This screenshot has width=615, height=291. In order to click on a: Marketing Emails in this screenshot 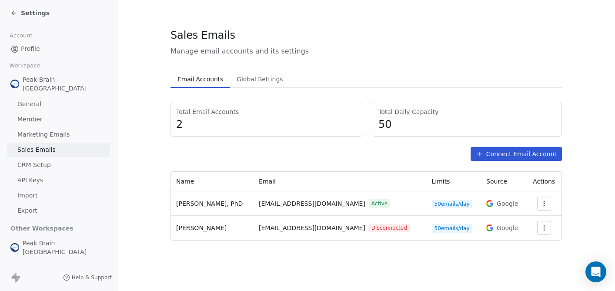, I will do `click(58, 134)`.